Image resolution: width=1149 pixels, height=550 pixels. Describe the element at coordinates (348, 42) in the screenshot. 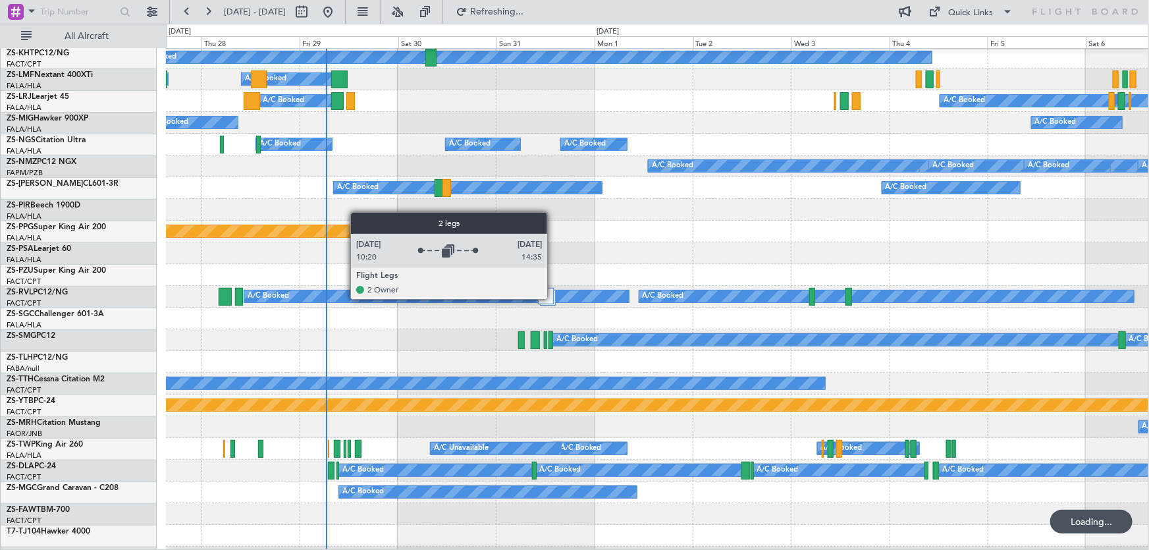

I see `div: Fri 29` at that location.